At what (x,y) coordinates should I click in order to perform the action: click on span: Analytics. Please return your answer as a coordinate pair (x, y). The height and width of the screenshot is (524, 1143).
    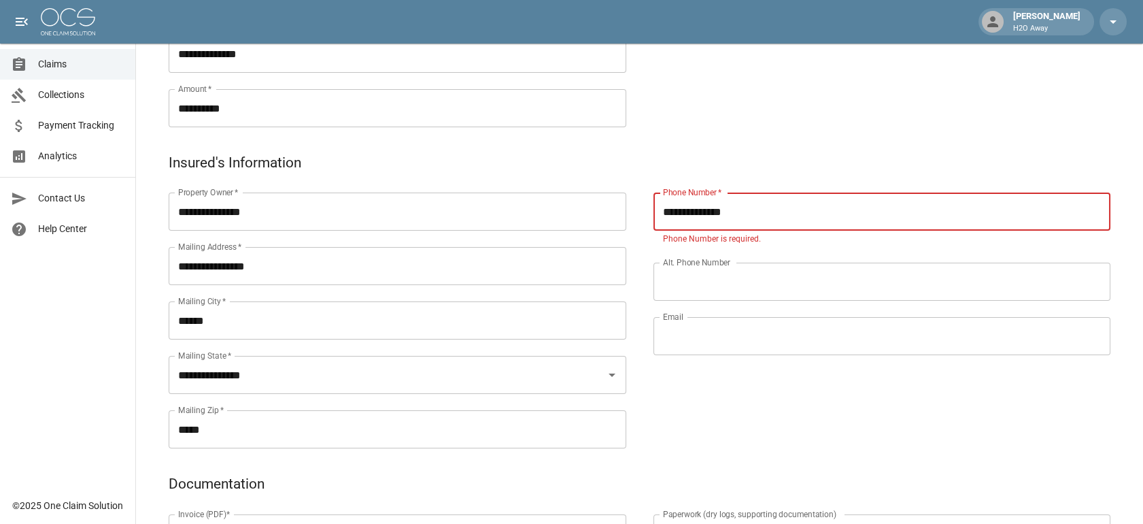
    Looking at the image, I should click on (81, 156).